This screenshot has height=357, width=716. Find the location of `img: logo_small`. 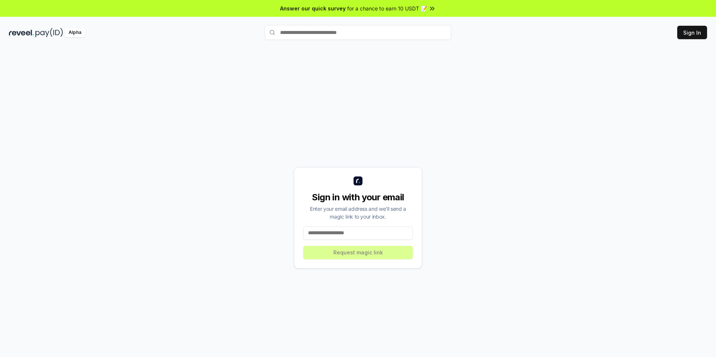

img: logo_small is located at coordinates (358, 181).